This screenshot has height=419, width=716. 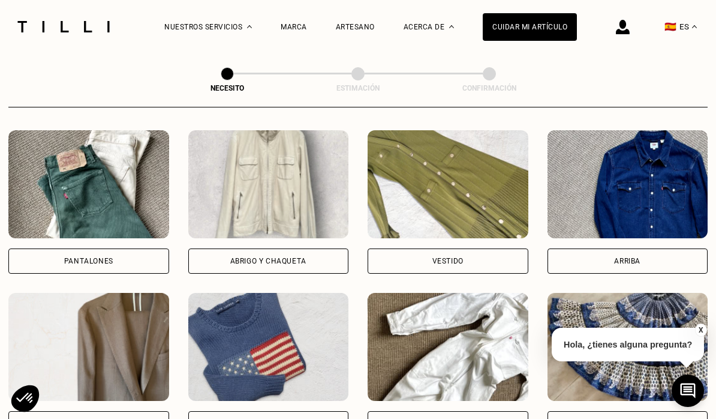 What do you see at coordinates (530, 27) in the screenshot?
I see `div: Cuidar mi artículo` at bounding box center [530, 27].